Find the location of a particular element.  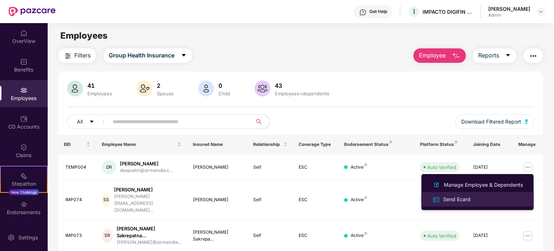

th: Coverage Type is located at coordinates (316, 144).